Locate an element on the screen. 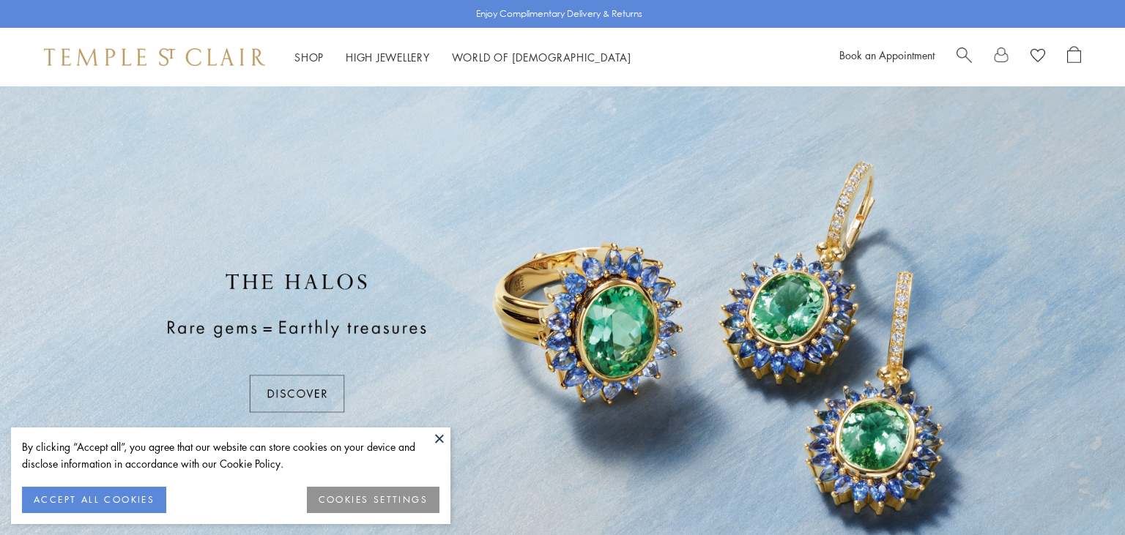  a: Book an Appointment is located at coordinates (887, 55).